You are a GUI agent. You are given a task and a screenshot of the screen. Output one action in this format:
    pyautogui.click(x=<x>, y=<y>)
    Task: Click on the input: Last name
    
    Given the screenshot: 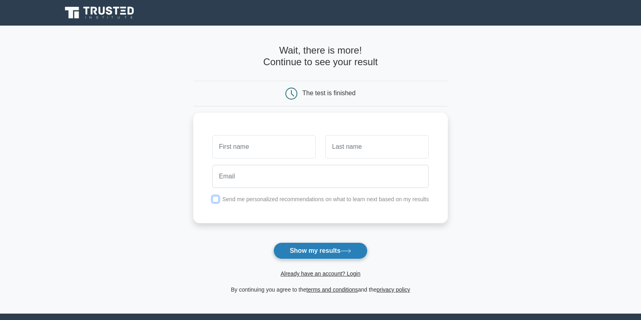 What is the action you would take?
    pyautogui.click(x=377, y=147)
    